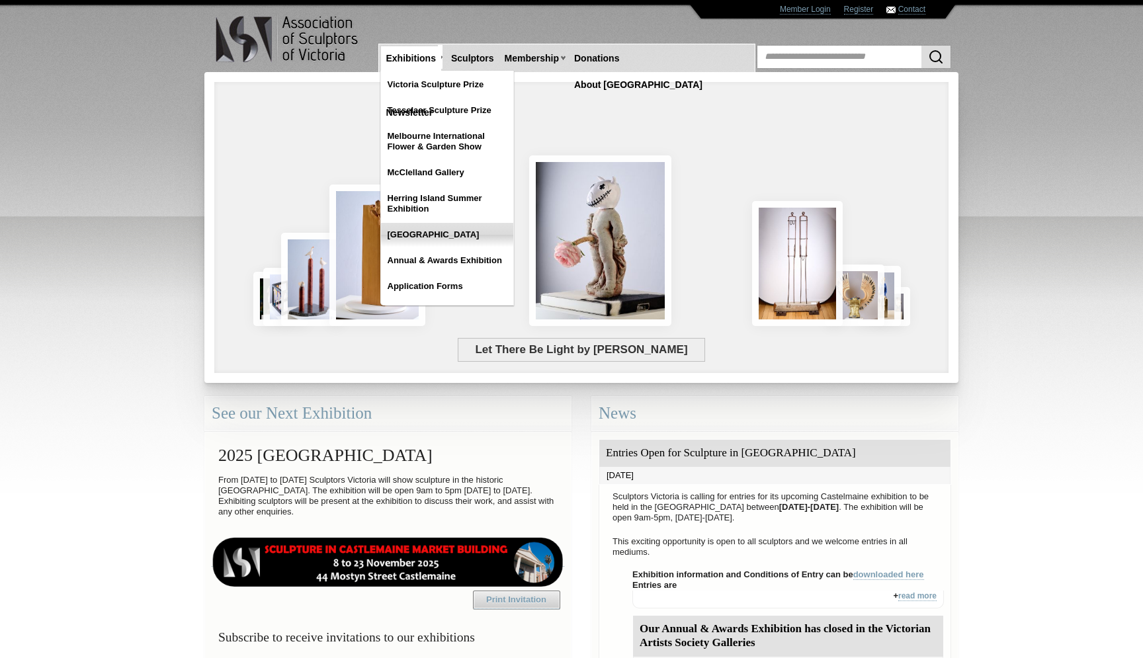 This screenshot has width=1143, height=658. What do you see at coordinates (600, 241) in the screenshot?
I see `img: Let There Be Light` at bounding box center [600, 241].